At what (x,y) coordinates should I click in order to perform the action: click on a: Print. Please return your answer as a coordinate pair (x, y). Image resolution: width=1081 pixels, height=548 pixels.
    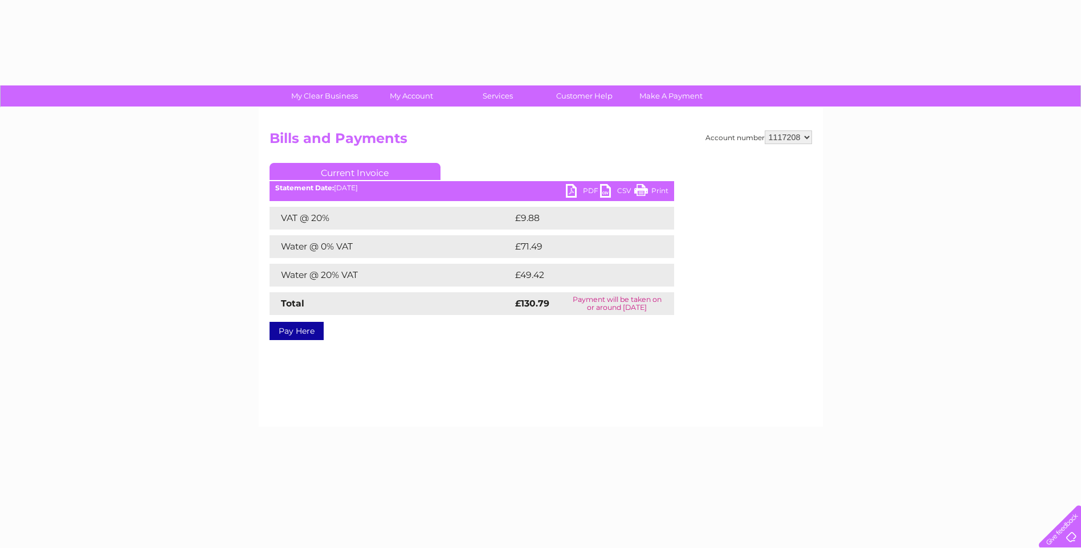
    Looking at the image, I should click on (652, 192).